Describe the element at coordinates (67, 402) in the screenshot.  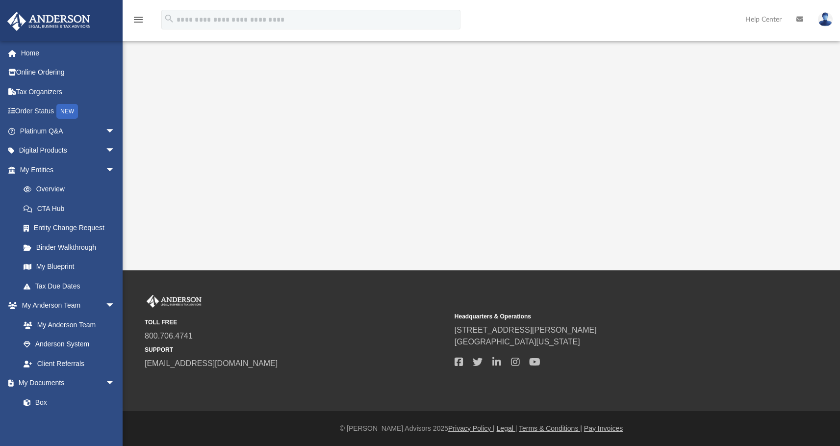
I see `a: Box` at that location.